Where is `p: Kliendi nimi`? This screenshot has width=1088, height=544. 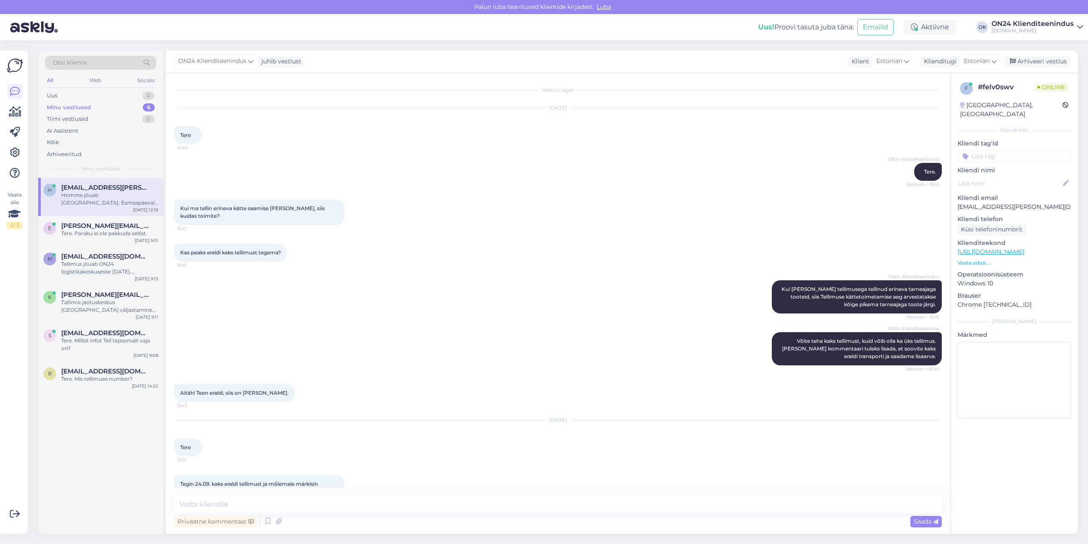 p: Kliendi nimi is located at coordinates (1014, 170).